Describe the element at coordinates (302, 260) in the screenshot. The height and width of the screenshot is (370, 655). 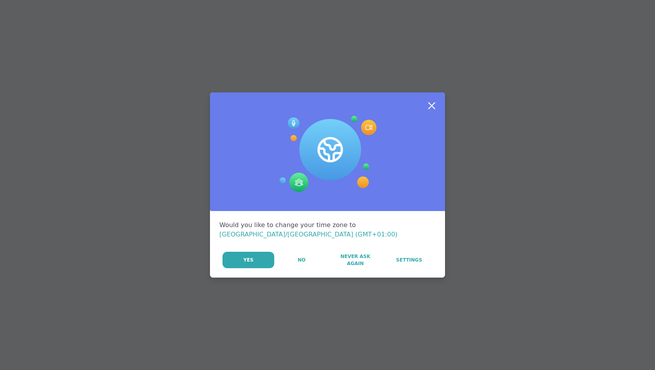
I see `span: No` at that location.